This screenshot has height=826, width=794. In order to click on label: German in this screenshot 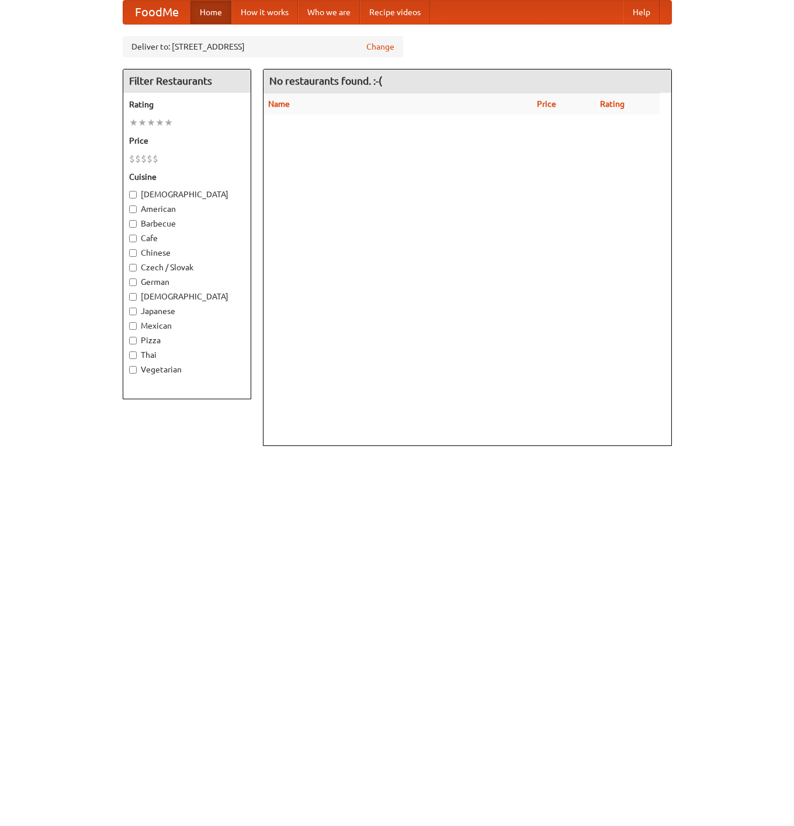, I will do `click(187, 282)`.